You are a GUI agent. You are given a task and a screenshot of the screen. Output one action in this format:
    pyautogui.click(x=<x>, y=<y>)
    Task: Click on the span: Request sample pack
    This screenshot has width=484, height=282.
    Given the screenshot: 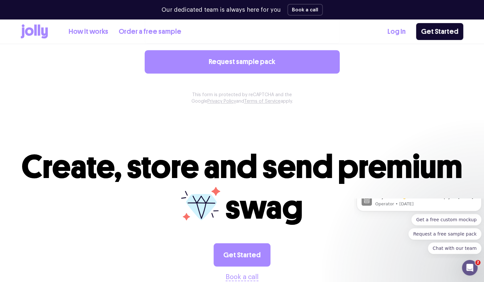 What is the action you would take?
    pyautogui.click(x=242, y=62)
    